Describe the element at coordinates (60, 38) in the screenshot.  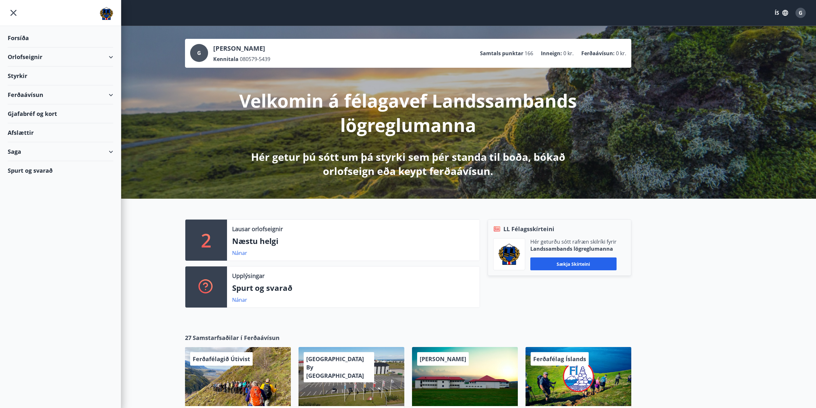
I see `div: Forsíða` at that location.